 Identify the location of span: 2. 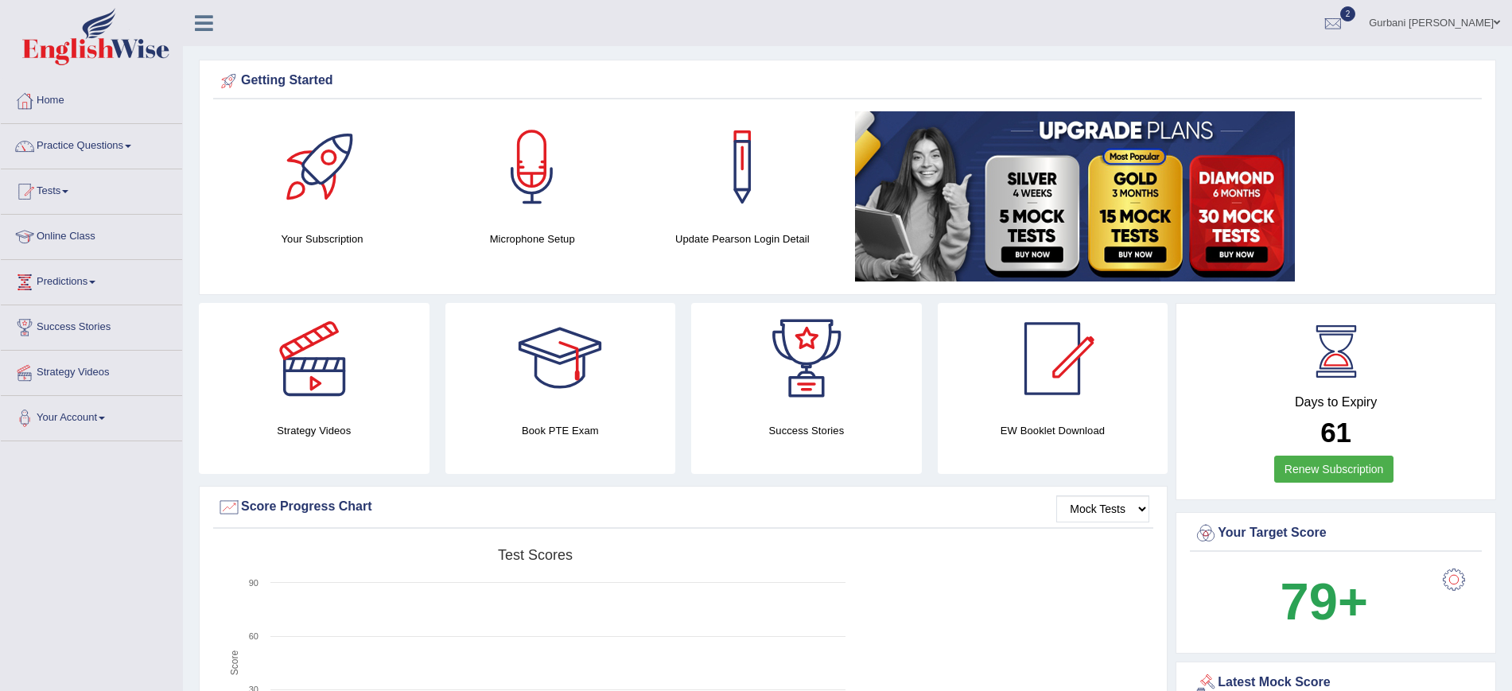
(1348, 14).